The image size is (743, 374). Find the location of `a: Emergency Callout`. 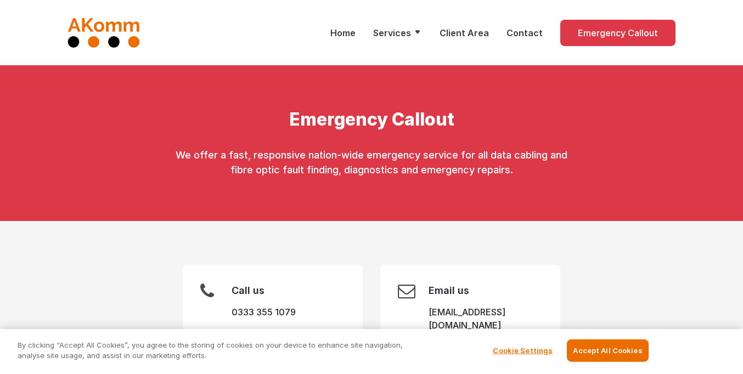

a: Emergency Callout is located at coordinates (618, 33).